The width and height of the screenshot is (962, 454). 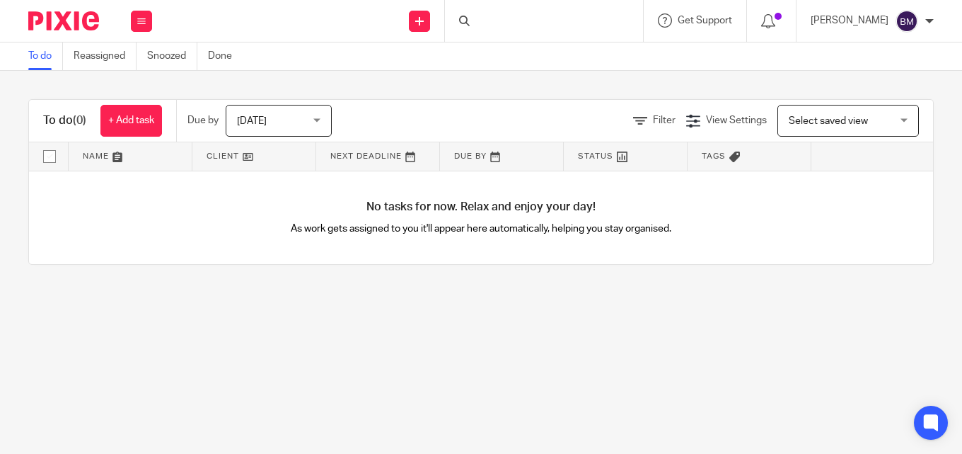 What do you see at coordinates (225, 56) in the screenshot?
I see `a: Done` at bounding box center [225, 56].